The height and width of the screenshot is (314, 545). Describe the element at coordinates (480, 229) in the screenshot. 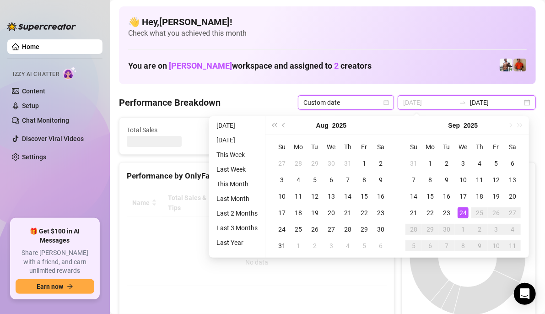

I see `td: 2025-10-02` at that location.